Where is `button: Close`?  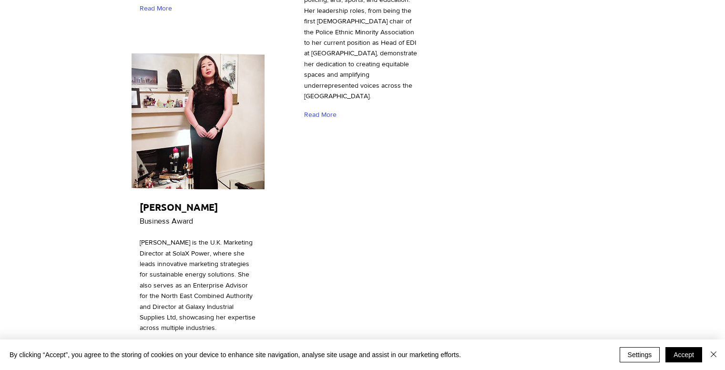 button: Close is located at coordinates (713, 354).